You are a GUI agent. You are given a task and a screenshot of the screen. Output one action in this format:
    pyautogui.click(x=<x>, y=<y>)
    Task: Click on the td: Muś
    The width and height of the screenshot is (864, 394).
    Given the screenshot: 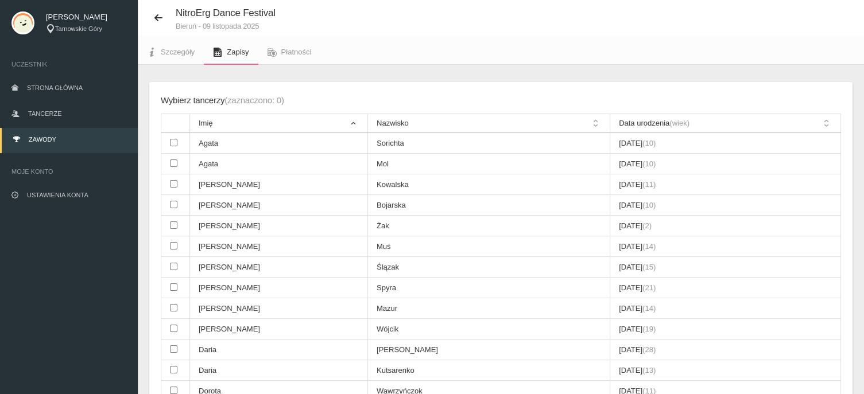 What is the action you would take?
    pyautogui.click(x=489, y=247)
    